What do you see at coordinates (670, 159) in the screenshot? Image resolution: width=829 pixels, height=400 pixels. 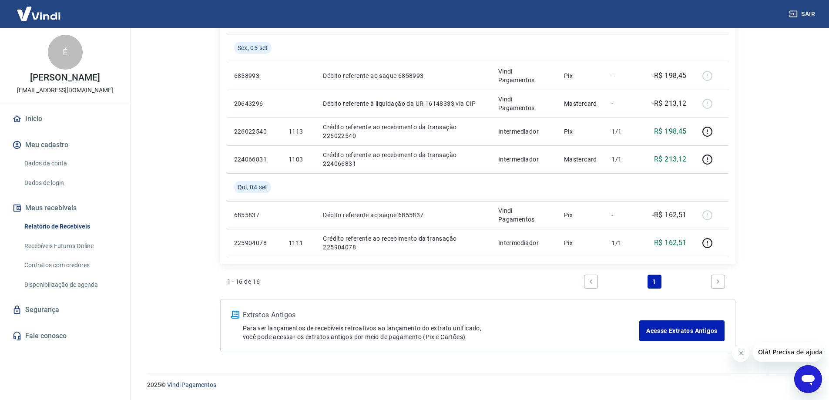 I see `p: R$ 213,12` at bounding box center [670, 159].